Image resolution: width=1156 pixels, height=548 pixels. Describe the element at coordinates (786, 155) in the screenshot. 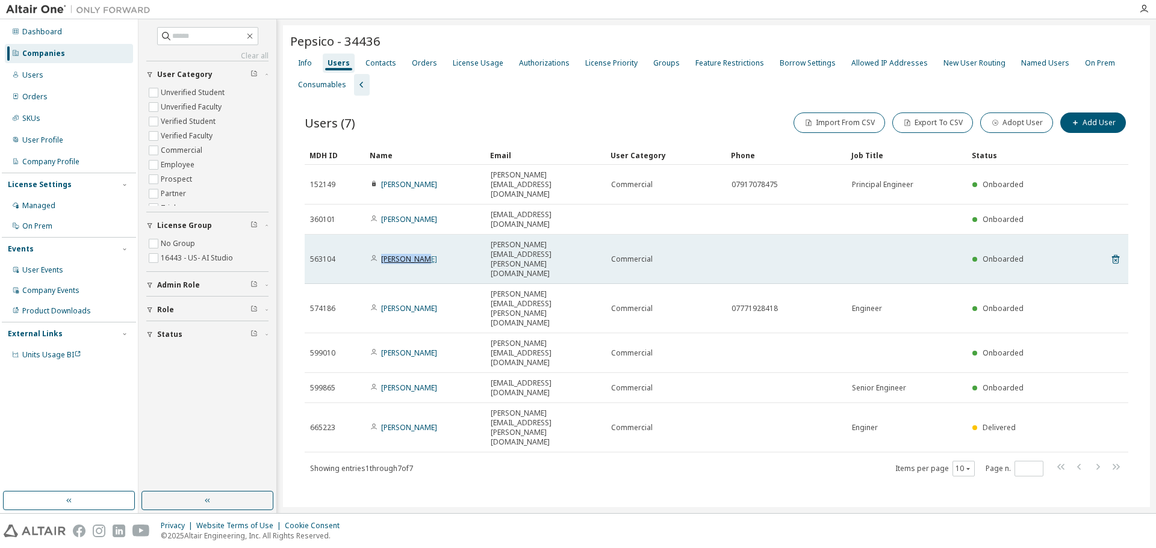

I see `div: Phone` at that location.